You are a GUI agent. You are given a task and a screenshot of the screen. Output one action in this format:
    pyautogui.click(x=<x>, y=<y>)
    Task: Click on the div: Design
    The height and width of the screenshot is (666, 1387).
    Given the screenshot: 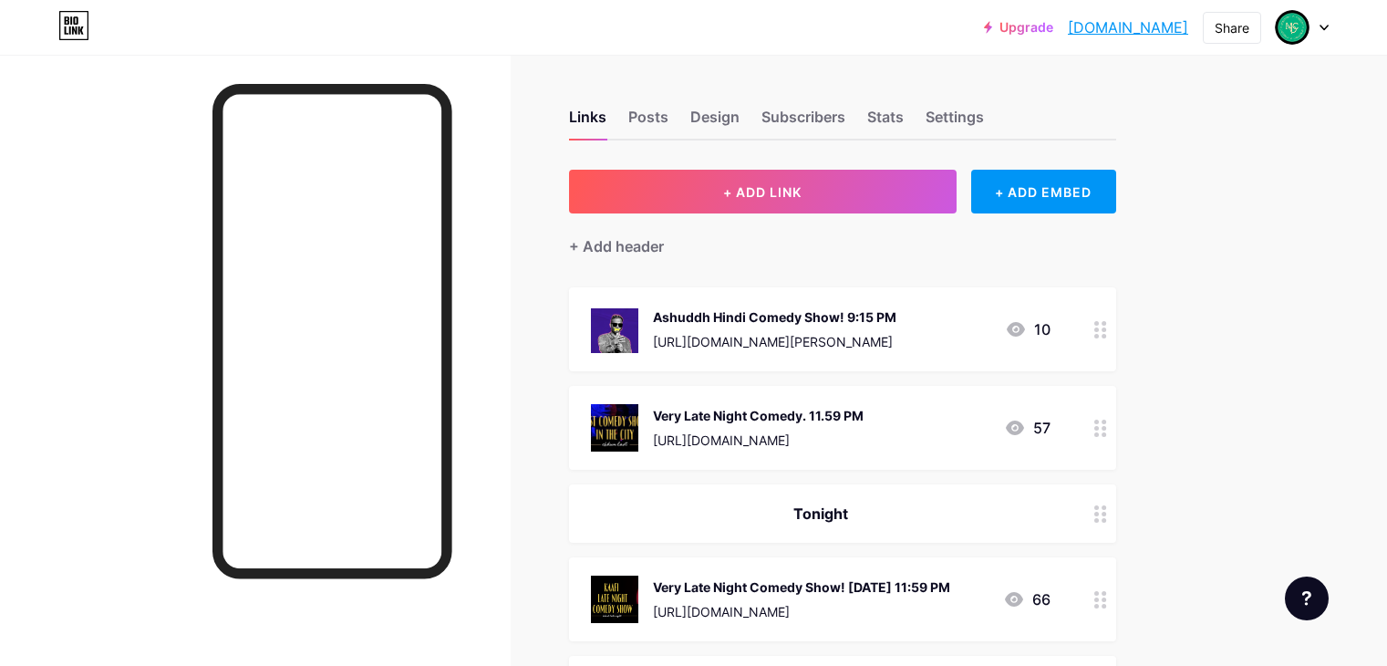 What is the action you would take?
    pyautogui.click(x=715, y=122)
    